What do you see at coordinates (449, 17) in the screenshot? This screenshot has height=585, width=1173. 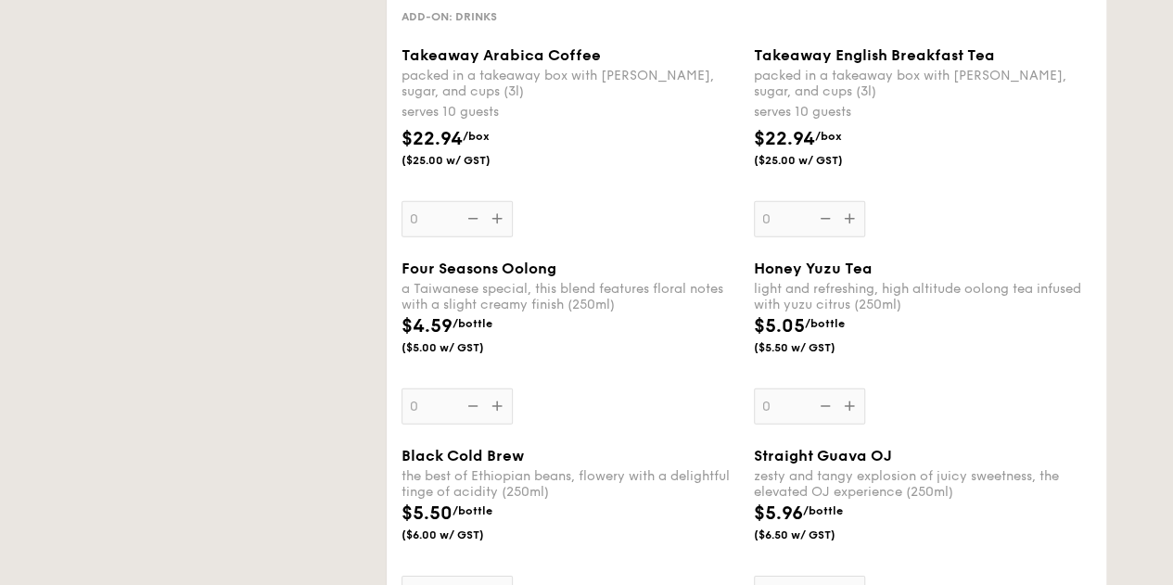 I see `span: Add-on: Drinks` at bounding box center [449, 17].